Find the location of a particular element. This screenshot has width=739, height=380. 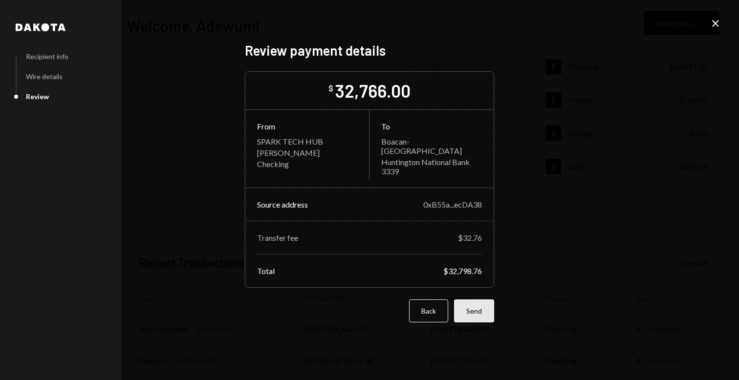

button: Send is located at coordinates (474, 311).